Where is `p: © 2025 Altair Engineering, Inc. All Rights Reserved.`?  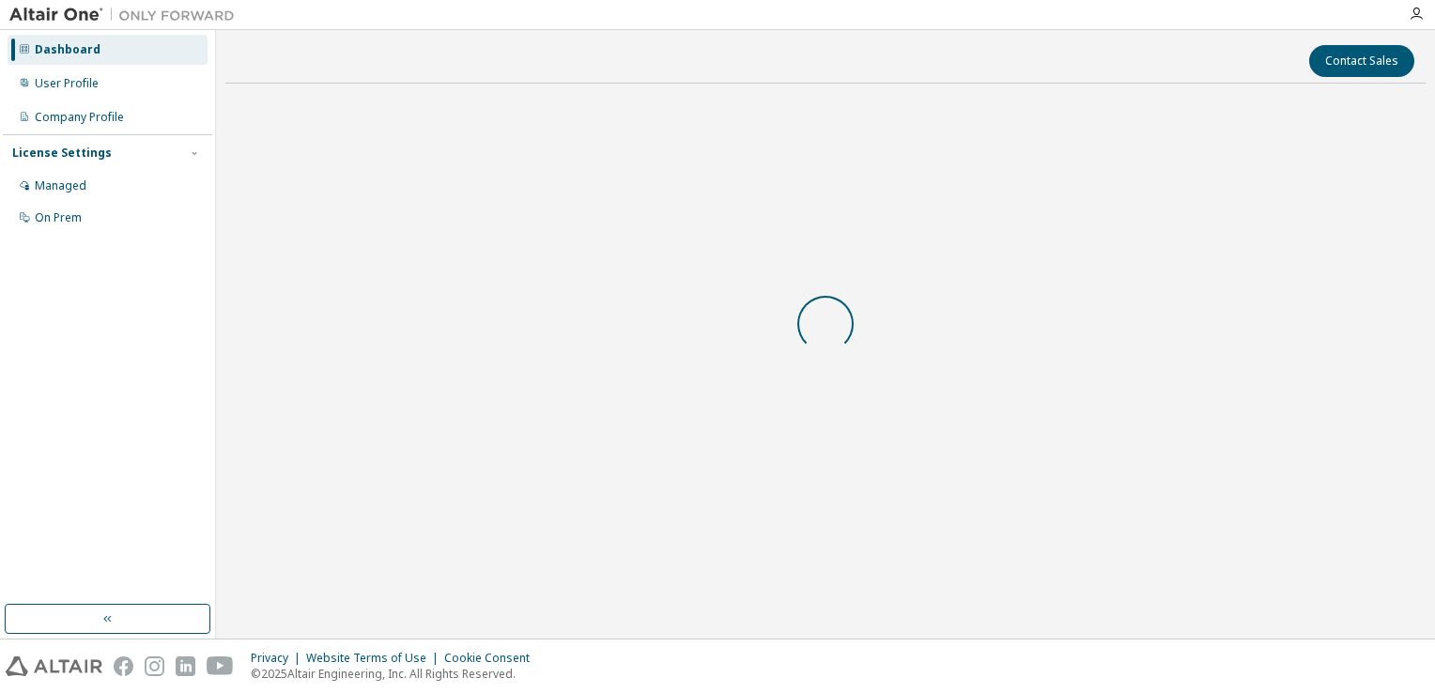
p: © 2025 Altair Engineering, Inc. All Rights Reserved. is located at coordinates (395, 673).